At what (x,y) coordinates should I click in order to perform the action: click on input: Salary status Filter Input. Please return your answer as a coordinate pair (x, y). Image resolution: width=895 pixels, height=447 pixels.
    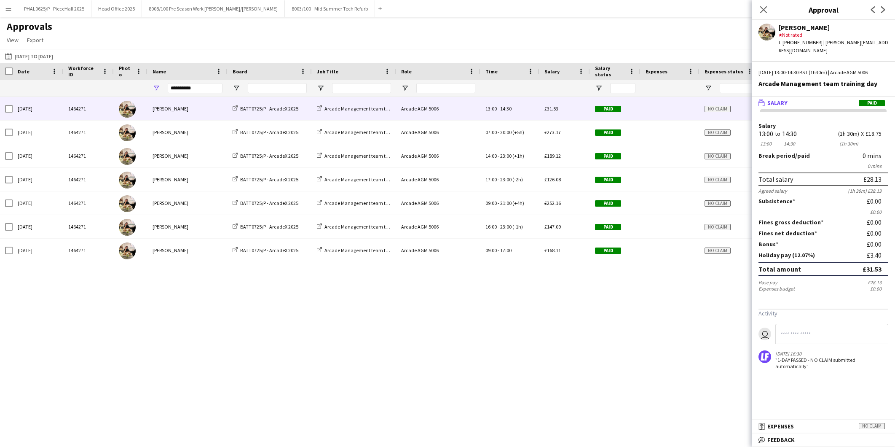
    Looking at the image, I should click on (623, 88).